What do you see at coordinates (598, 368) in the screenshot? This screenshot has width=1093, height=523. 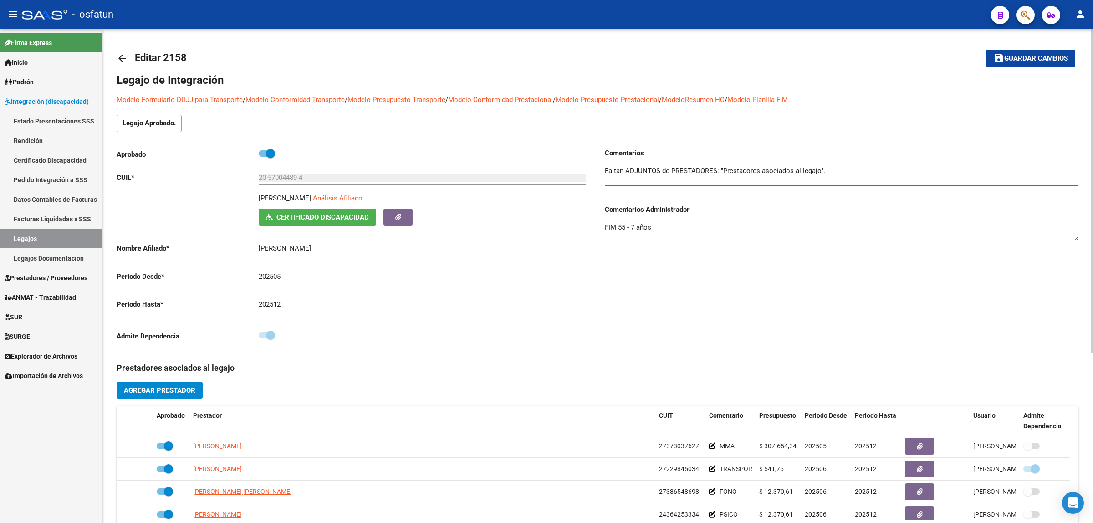 I see `h3: Prestadores asociados al legajo` at bounding box center [598, 368].